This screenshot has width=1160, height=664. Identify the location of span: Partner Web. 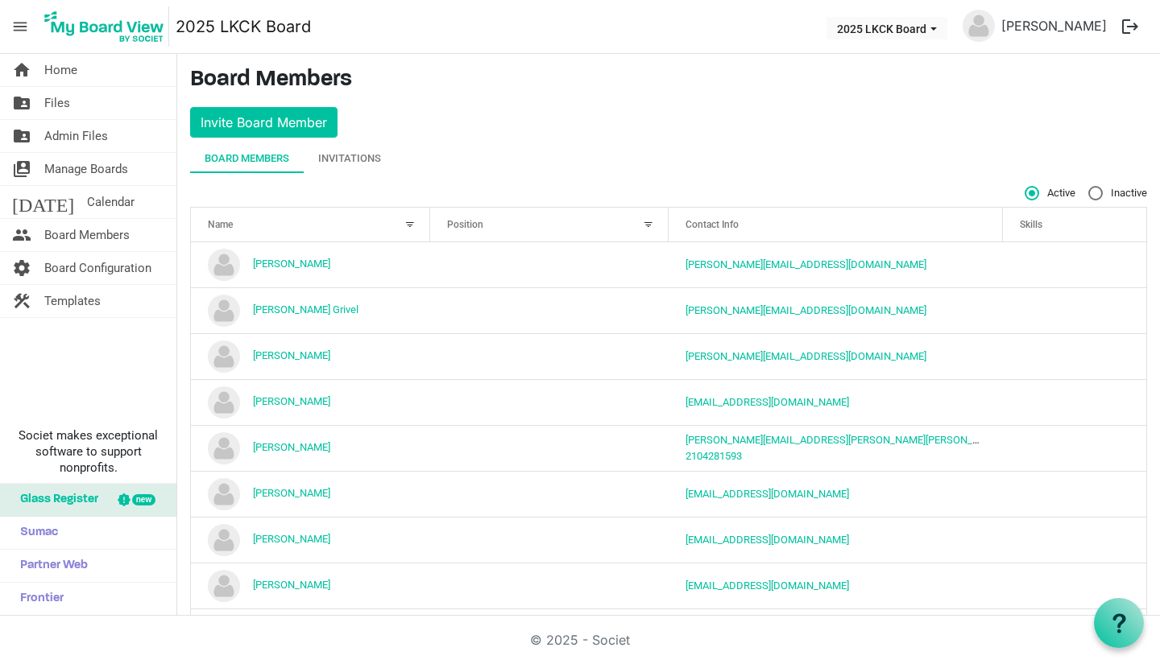
(50, 566).